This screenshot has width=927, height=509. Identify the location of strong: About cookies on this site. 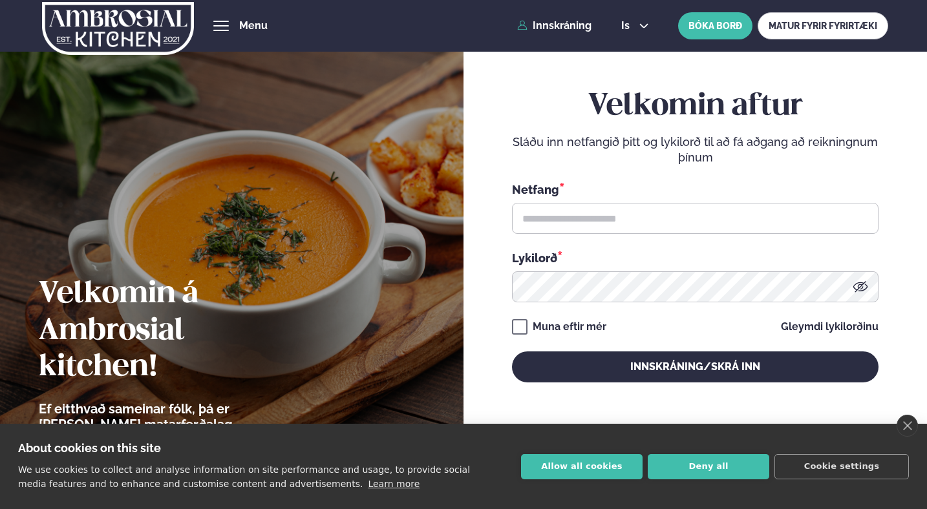
(89, 448).